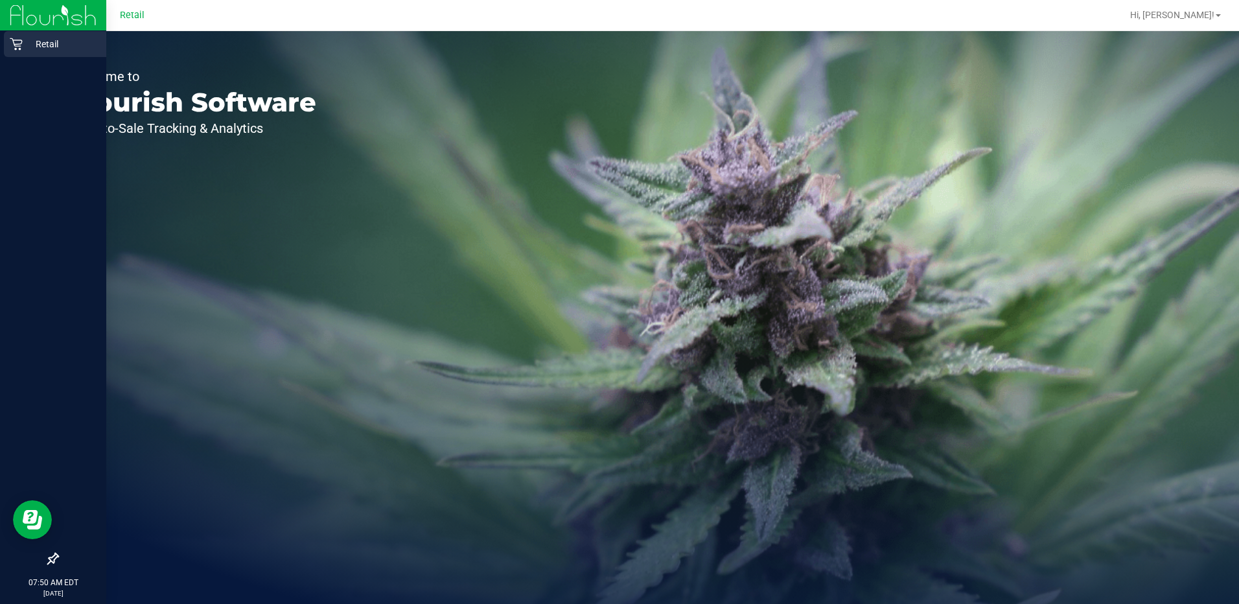 The width and height of the screenshot is (1239, 604). What do you see at coordinates (62, 44) in the screenshot?
I see `p: Retail` at bounding box center [62, 44].